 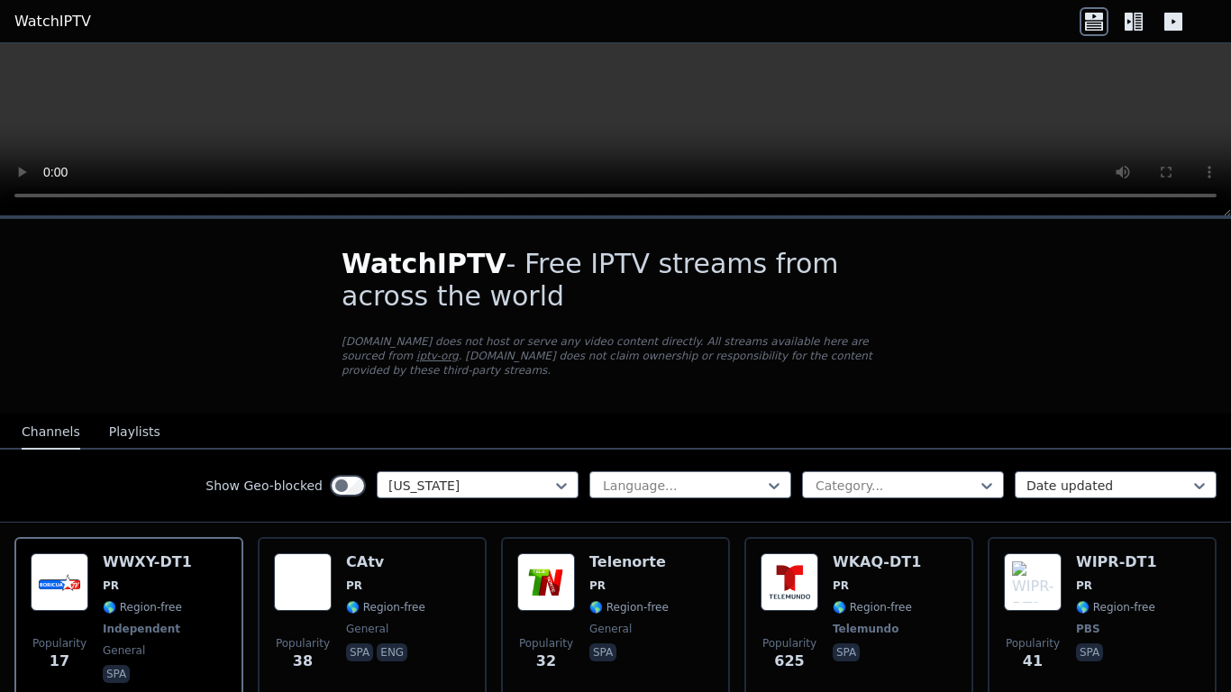 What do you see at coordinates (59, 661) in the screenshot?
I see `span: 17` at bounding box center [59, 661].